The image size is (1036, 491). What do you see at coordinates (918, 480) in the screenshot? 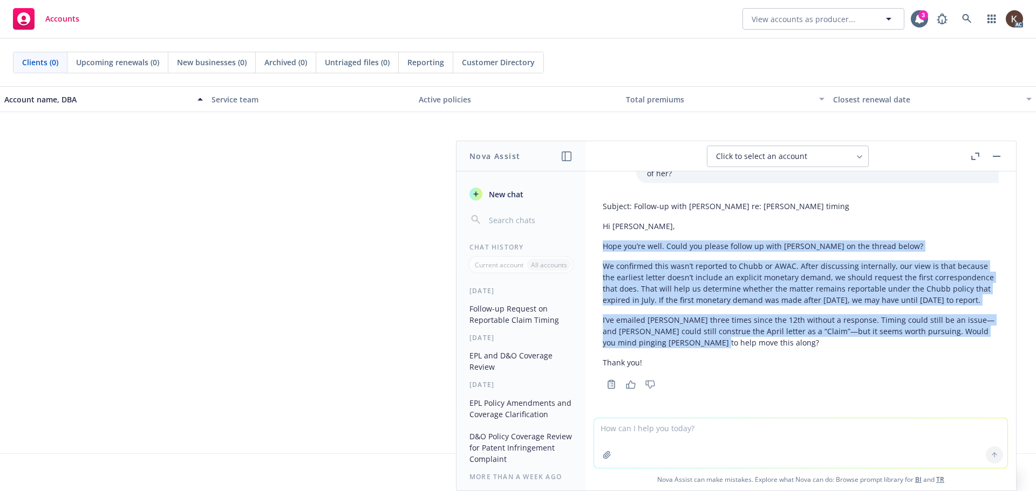
I see `a: BI` at bounding box center [918, 480].